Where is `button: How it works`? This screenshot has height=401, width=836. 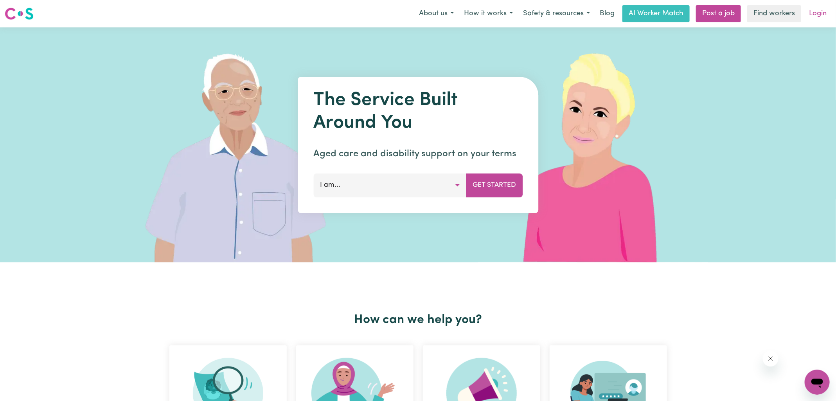
button: How it works is located at coordinates (488, 14).